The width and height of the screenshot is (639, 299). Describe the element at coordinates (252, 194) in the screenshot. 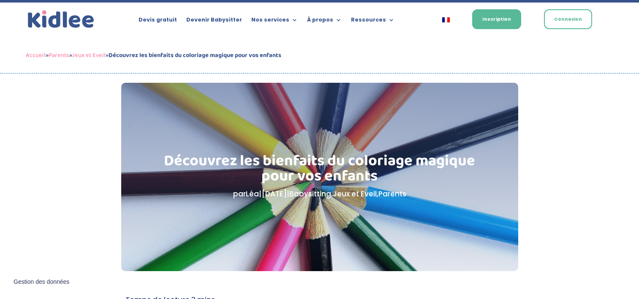

I see `a: Léa` at that location.